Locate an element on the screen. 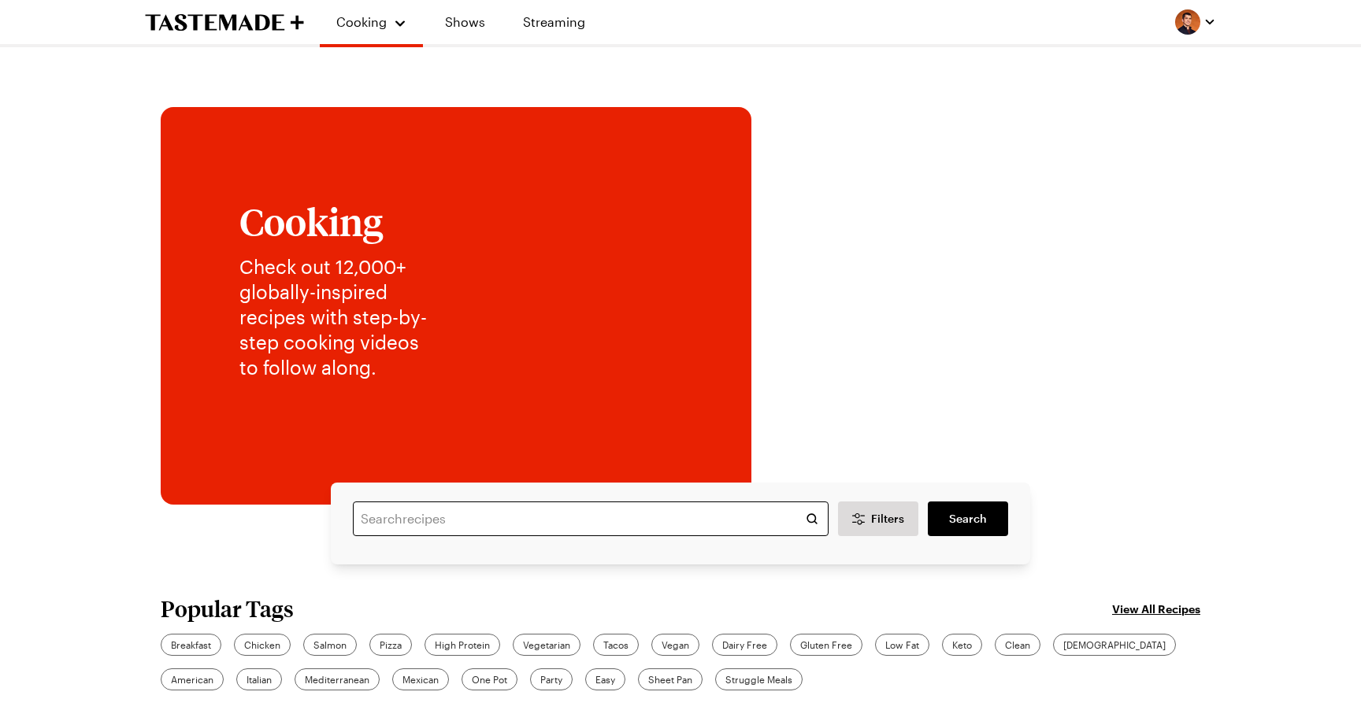  span: Filters is located at coordinates (887, 519).